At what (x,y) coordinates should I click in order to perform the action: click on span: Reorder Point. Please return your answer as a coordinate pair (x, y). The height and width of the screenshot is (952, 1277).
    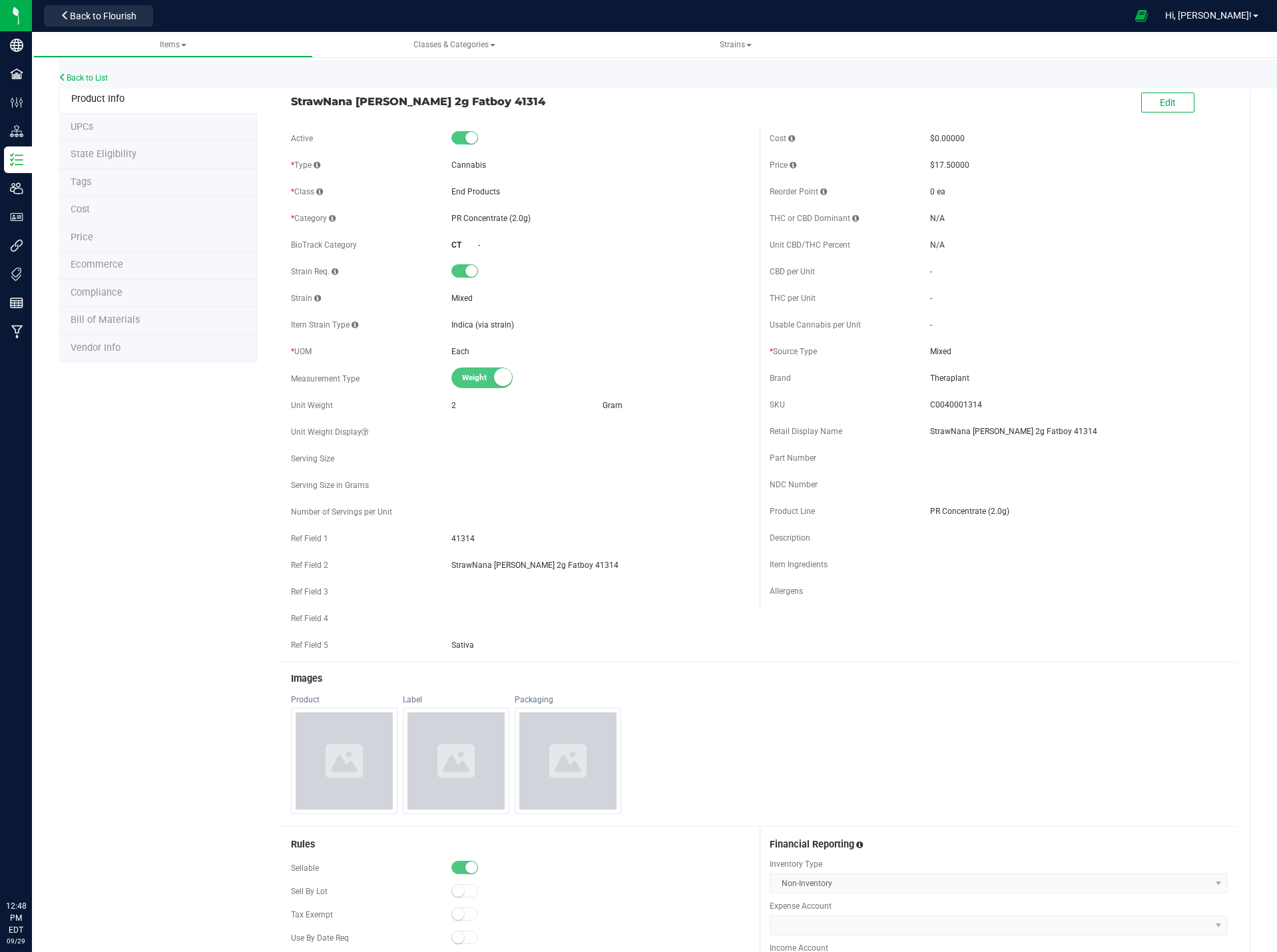
    Looking at the image, I should click on (798, 192).